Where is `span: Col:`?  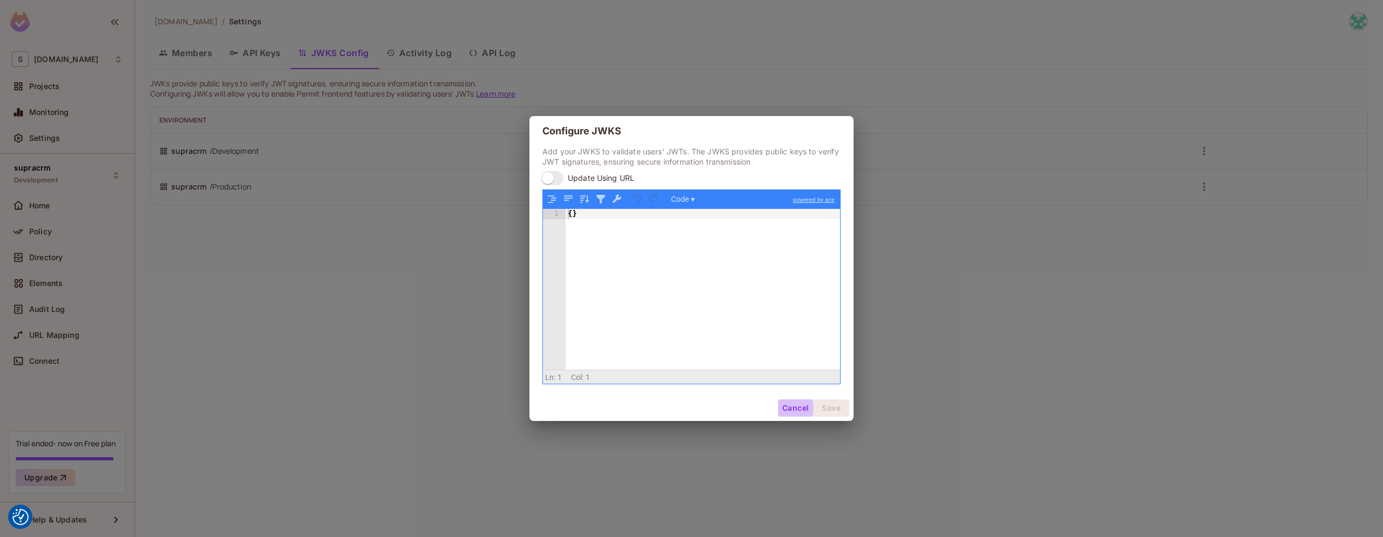 span: Col: is located at coordinates (577, 378).